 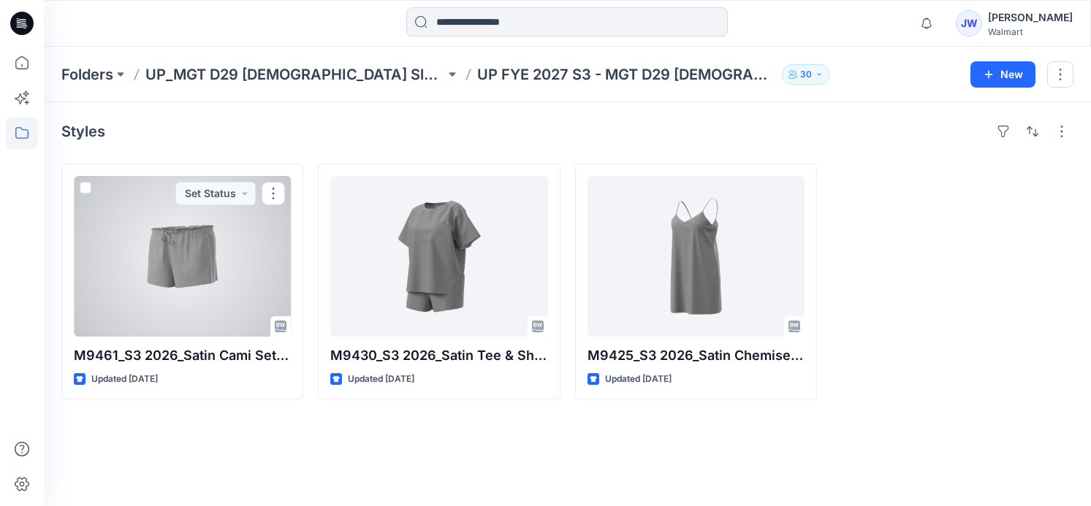 I want to click on a: M9461_S3 2026_Satin Cami Set Opt 3_Midpoint, so click(x=182, y=256).